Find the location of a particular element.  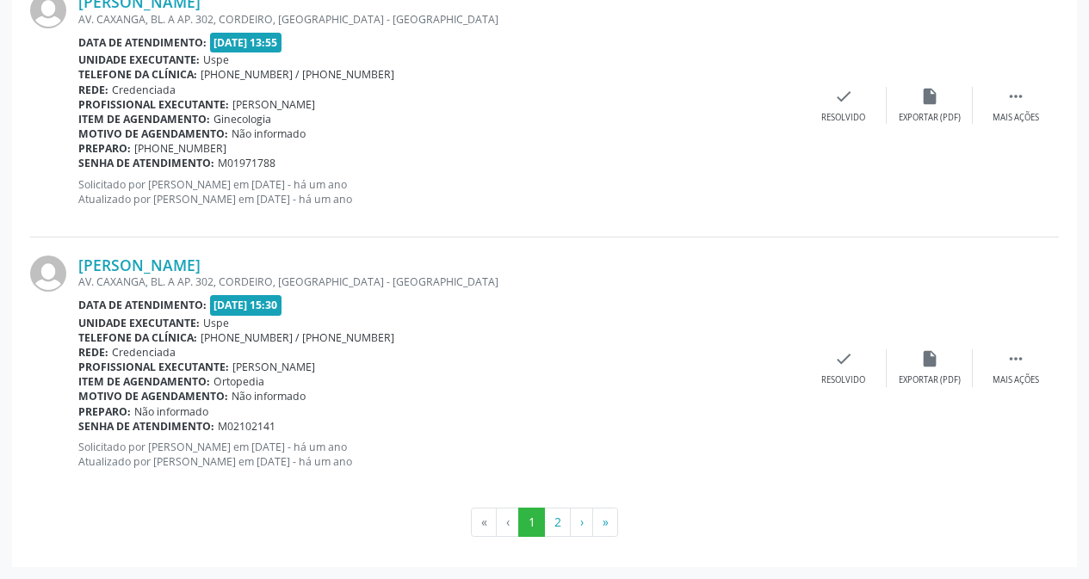

span: Ortopedia is located at coordinates (238, 381).